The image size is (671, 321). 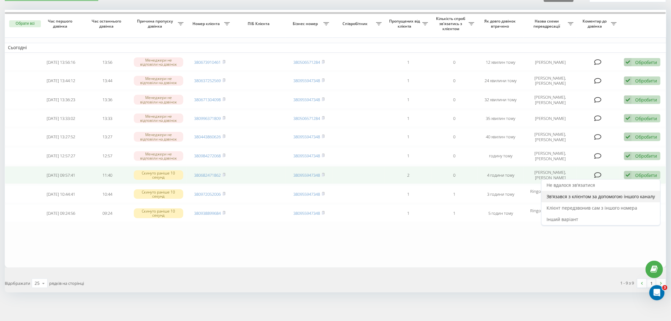 I want to click on span: Час останнього дзвінка, so click(x=107, y=23).